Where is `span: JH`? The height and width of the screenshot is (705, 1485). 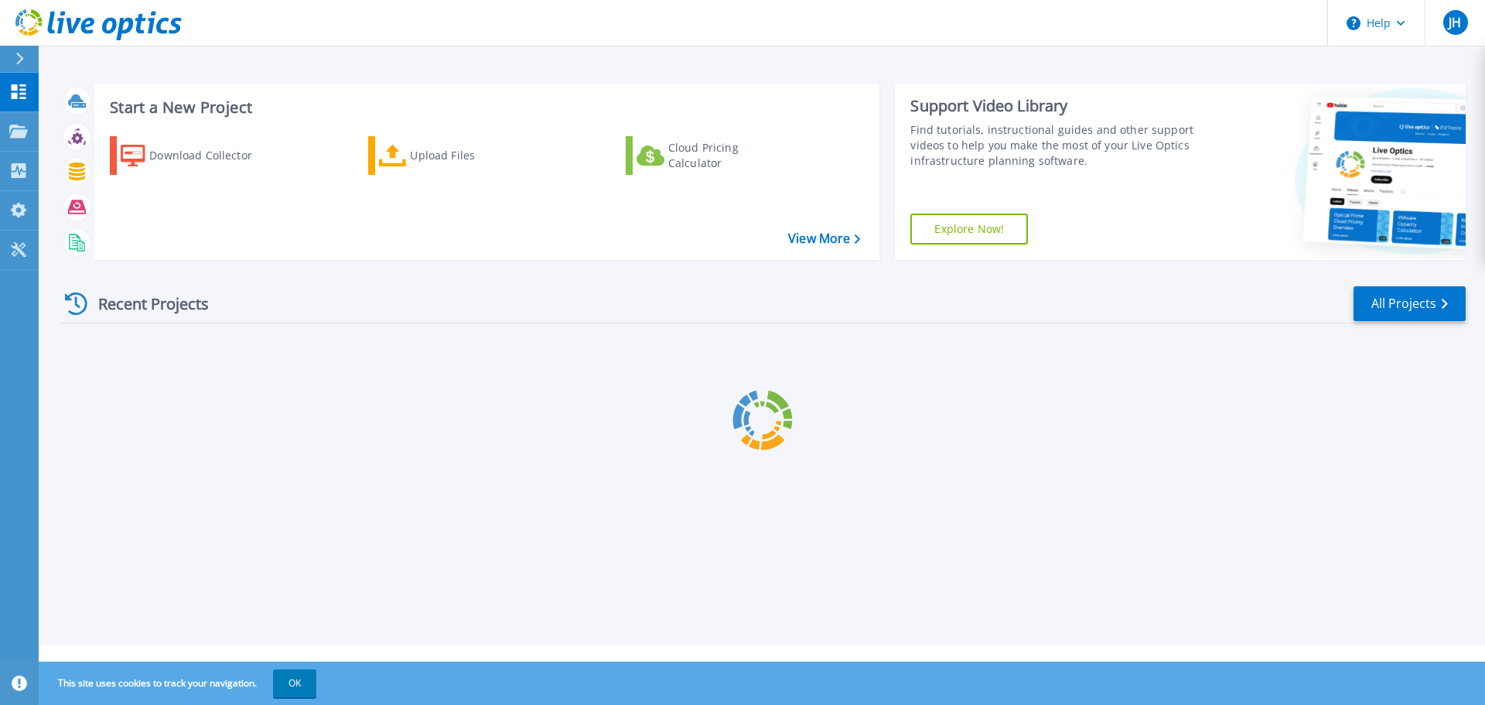
span: JH is located at coordinates (1455, 22).